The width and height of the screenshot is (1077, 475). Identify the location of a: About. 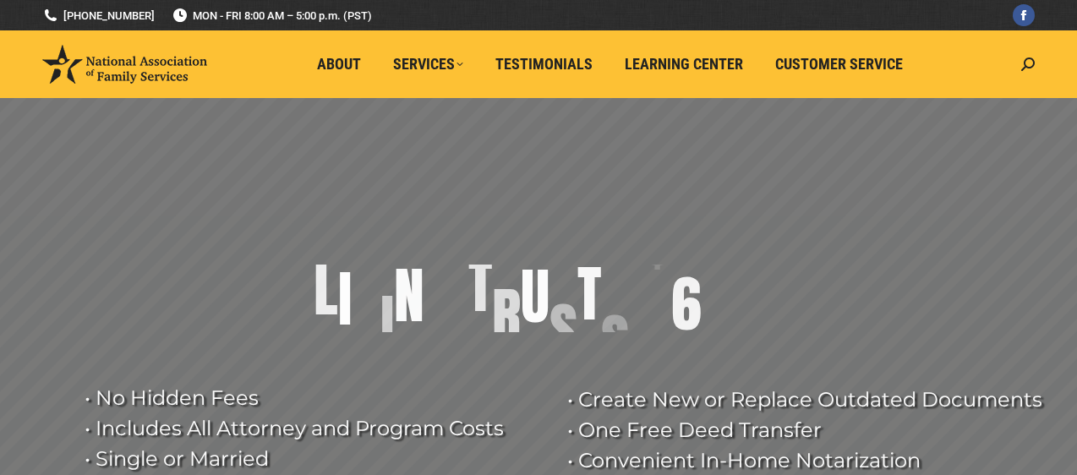
(339, 64).